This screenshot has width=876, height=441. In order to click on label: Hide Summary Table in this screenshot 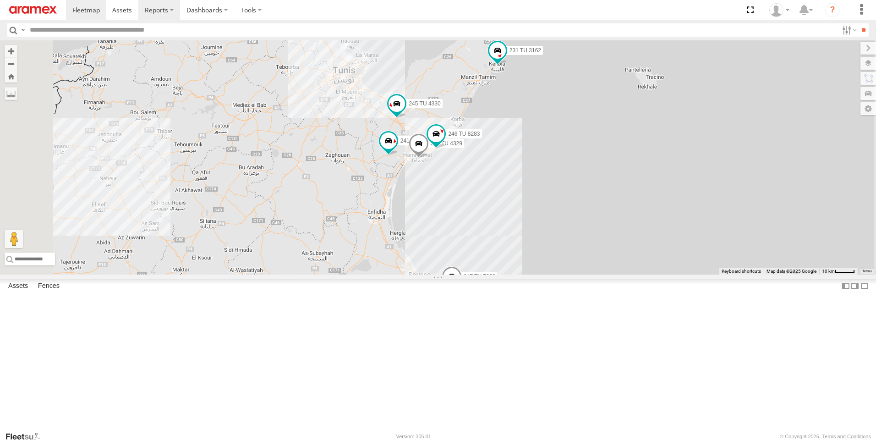, I will do `click(865, 286)`.